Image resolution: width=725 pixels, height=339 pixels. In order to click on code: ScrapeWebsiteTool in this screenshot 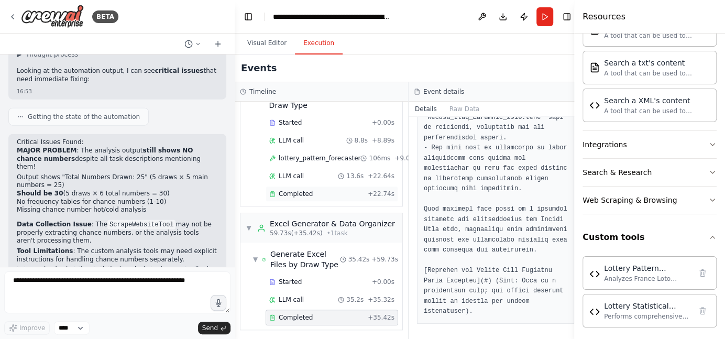, I will do `click(141, 225)`.